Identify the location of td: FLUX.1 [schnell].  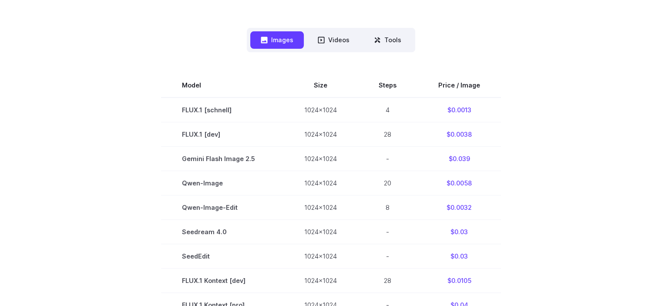
(222, 110).